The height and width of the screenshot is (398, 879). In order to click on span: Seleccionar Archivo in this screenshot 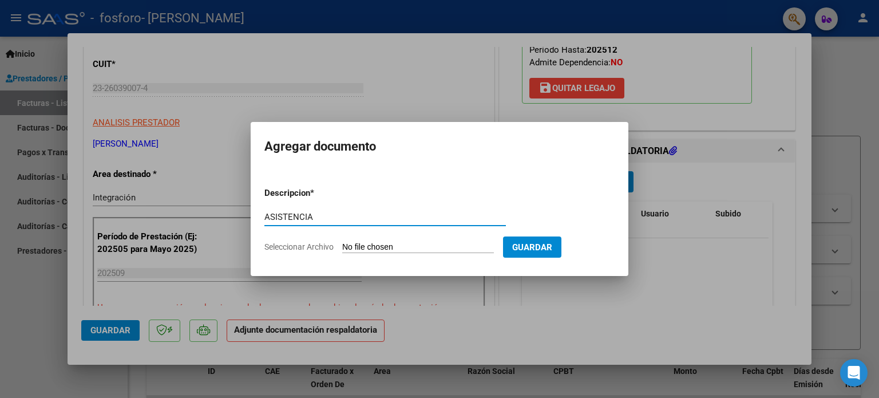, I will do `click(299, 247)`.